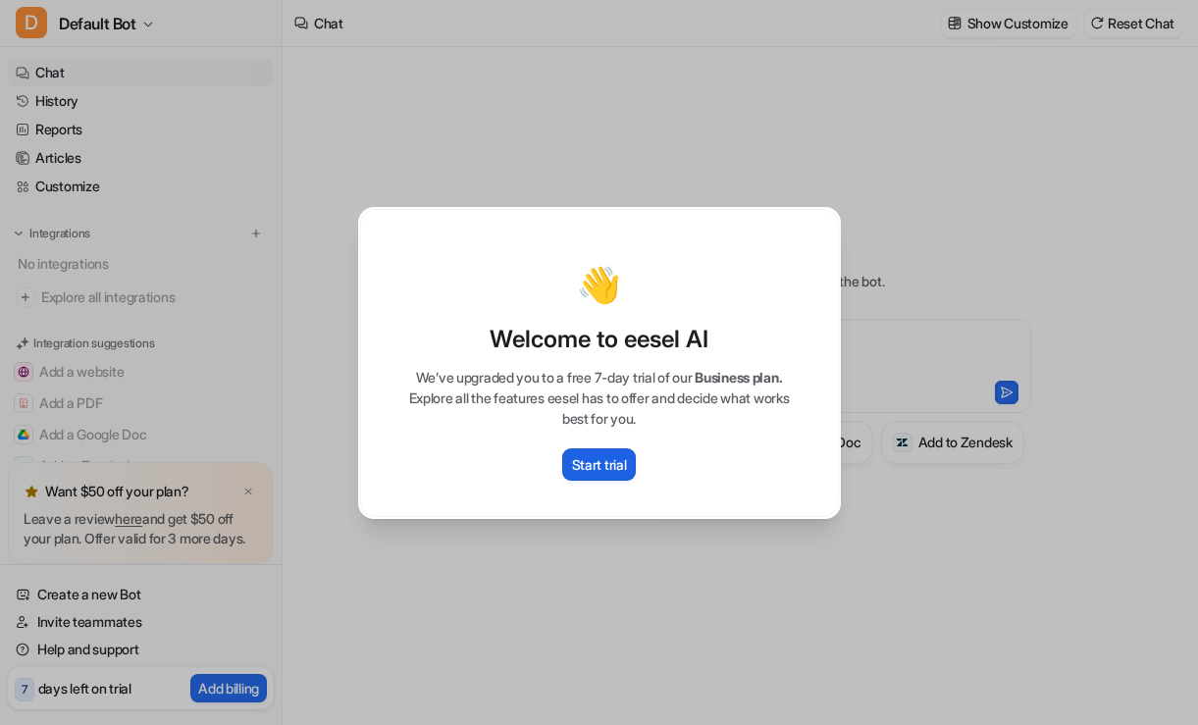 The image size is (1198, 725). Describe the element at coordinates (600, 408) in the screenshot. I see `p: Explore all the features eesel has to offer and decide what works best for you.` at that location.